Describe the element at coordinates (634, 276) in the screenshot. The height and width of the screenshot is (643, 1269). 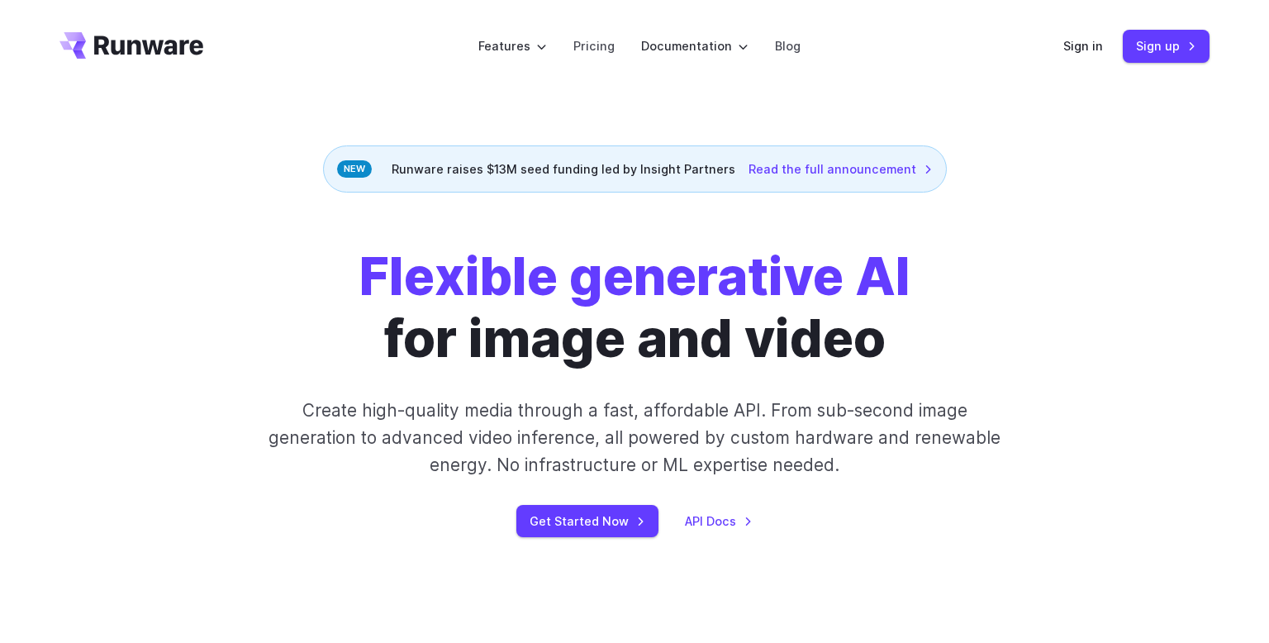
I see `strong: Flexible generative AI` at that location.